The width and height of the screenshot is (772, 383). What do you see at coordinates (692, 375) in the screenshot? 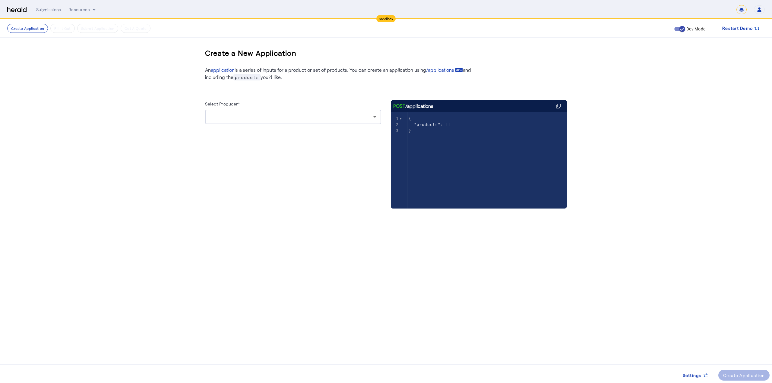
I see `span: Settings` at bounding box center [692, 375].